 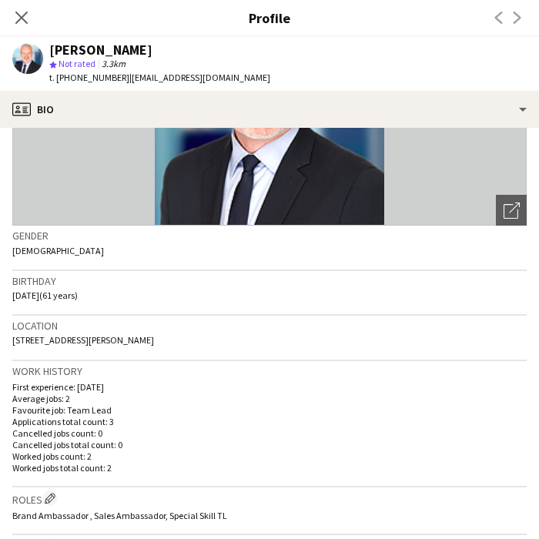 I want to click on h3: Work history, so click(x=269, y=371).